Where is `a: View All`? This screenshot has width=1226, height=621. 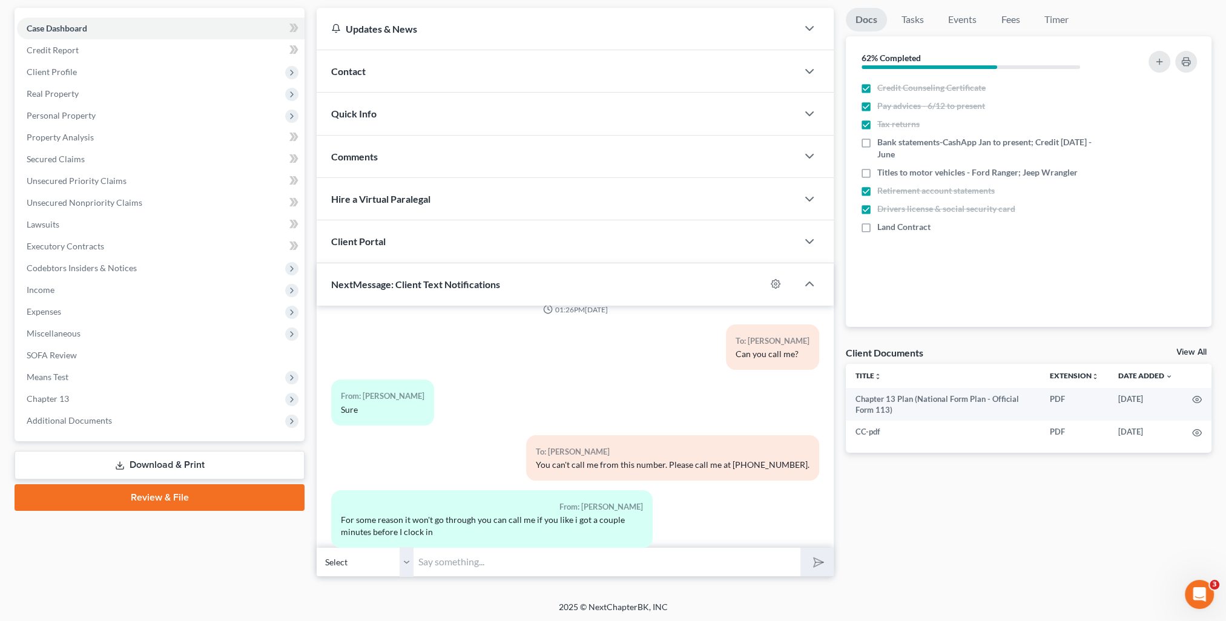 a: View All is located at coordinates (1192, 352).